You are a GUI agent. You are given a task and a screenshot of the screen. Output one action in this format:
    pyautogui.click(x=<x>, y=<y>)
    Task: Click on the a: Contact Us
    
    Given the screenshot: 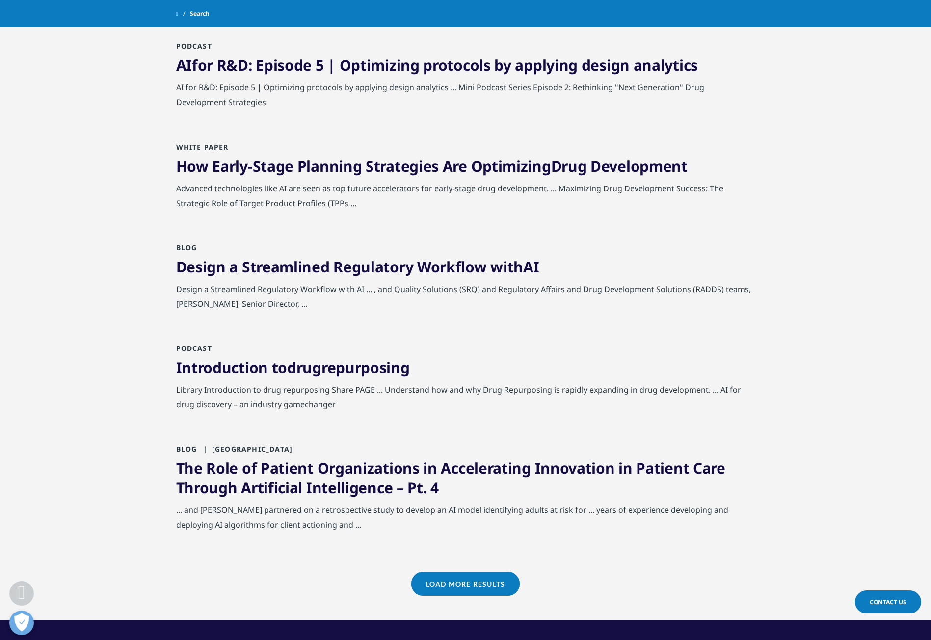 What is the action you would take?
    pyautogui.click(x=887, y=601)
    